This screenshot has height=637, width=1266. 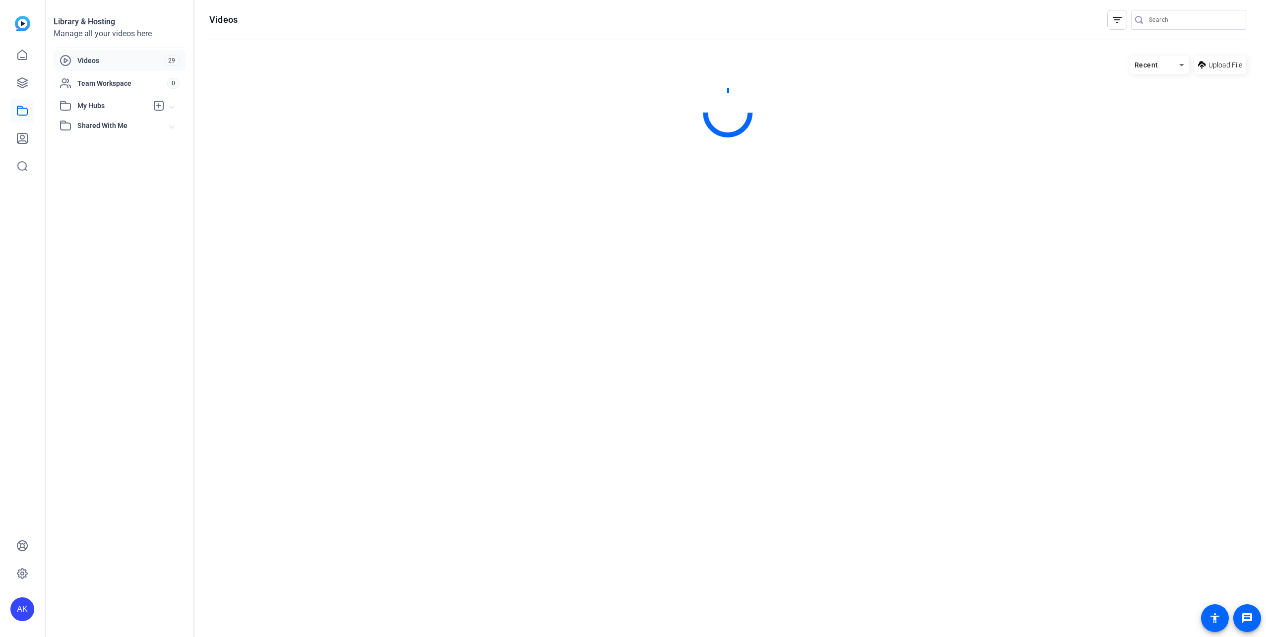 What do you see at coordinates (1147, 65) in the screenshot?
I see `span: Recent` at bounding box center [1147, 65].